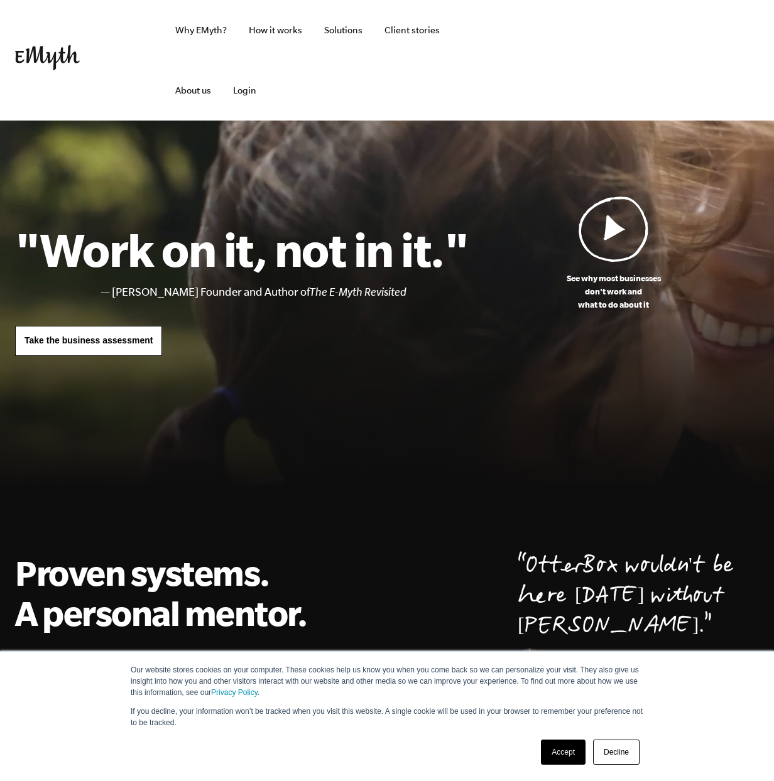  What do you see at coordinates (244, 90) in the screenshot?
I see `a: Login` at bounding box center [244, 90].